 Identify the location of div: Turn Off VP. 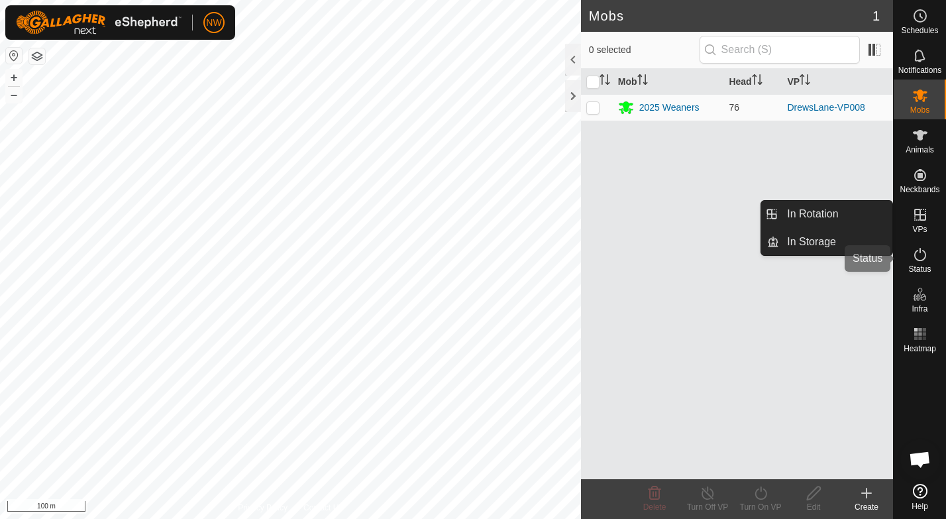
(707, 507).